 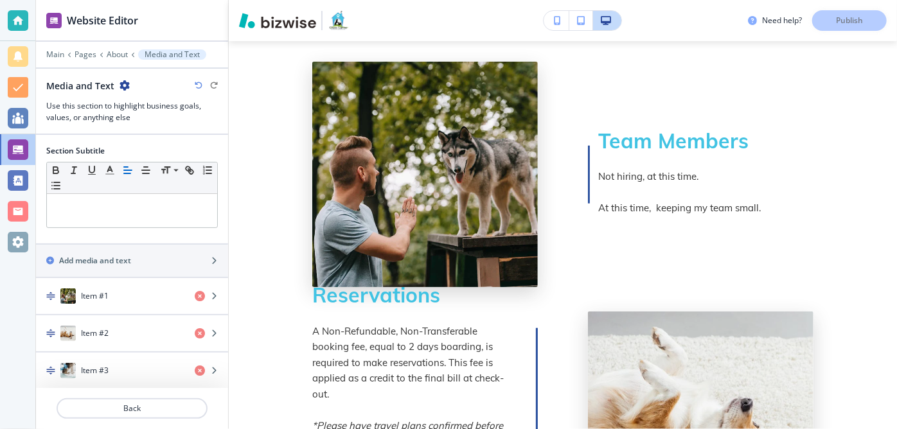 What do you see at coordinates (705, 208) in the screenshot?
I see `p: At this time, keeping my team small.` at bounding box center [705, 208].